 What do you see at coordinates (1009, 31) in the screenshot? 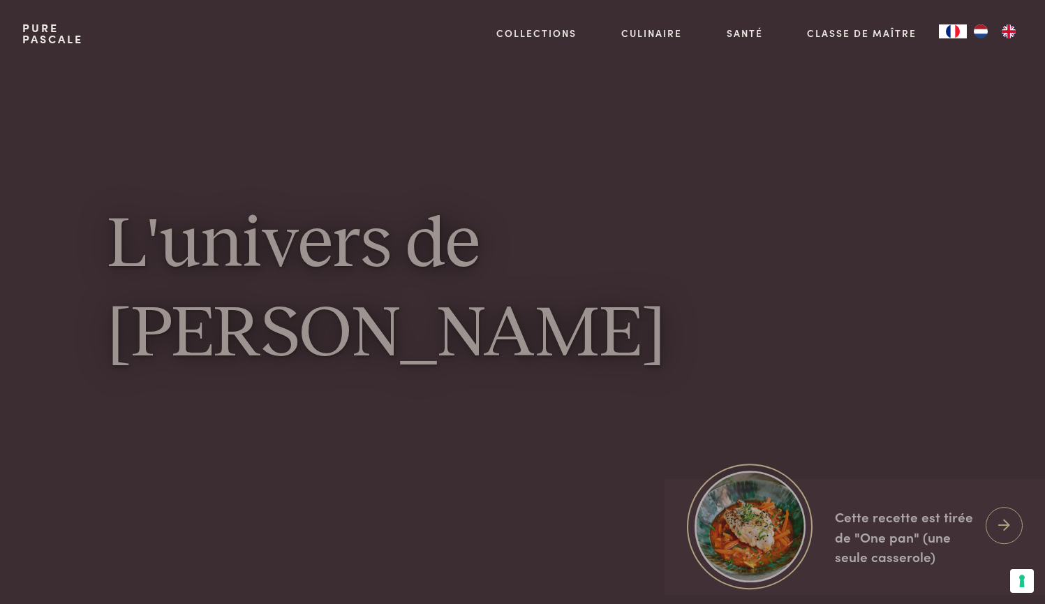
I see `a: EN` at bounding box center [1009, 31].